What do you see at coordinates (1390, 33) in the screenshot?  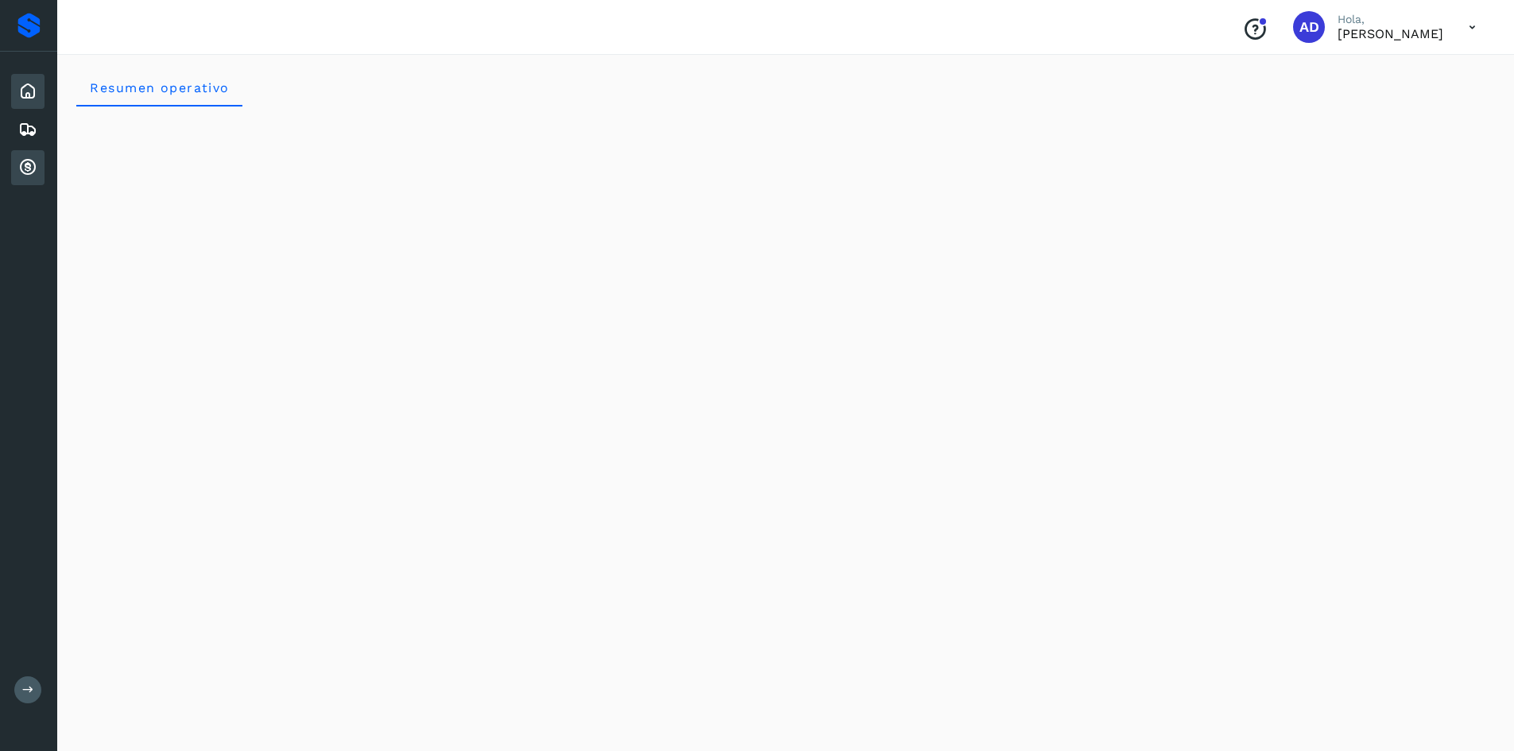 I see `p: ANGELICA DOMINGUEZ HERNANDEZ` at bounding box center [1390, 33].